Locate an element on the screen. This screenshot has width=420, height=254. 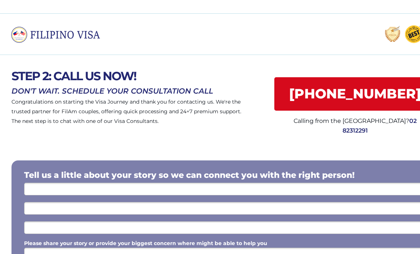
span: STEP 2: CALL US NOW! is located at coordinates (74, 76).